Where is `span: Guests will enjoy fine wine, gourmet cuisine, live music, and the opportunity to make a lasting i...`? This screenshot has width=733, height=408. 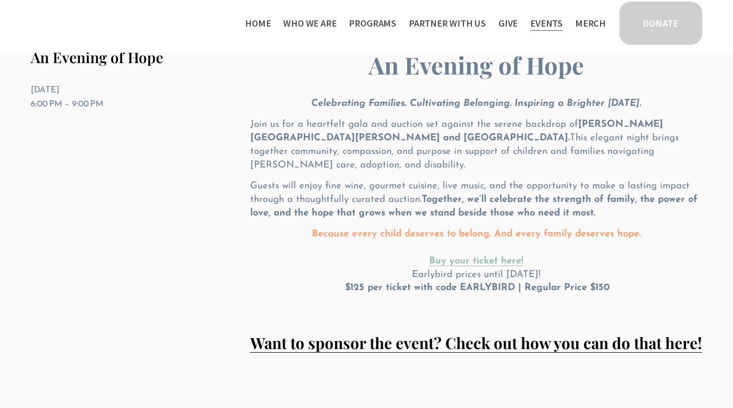 span: Guests will enjoy fine wine, gourmet cuisine, live music, and the opportunity to make a lasting i... is located at coordinates (475, 199).